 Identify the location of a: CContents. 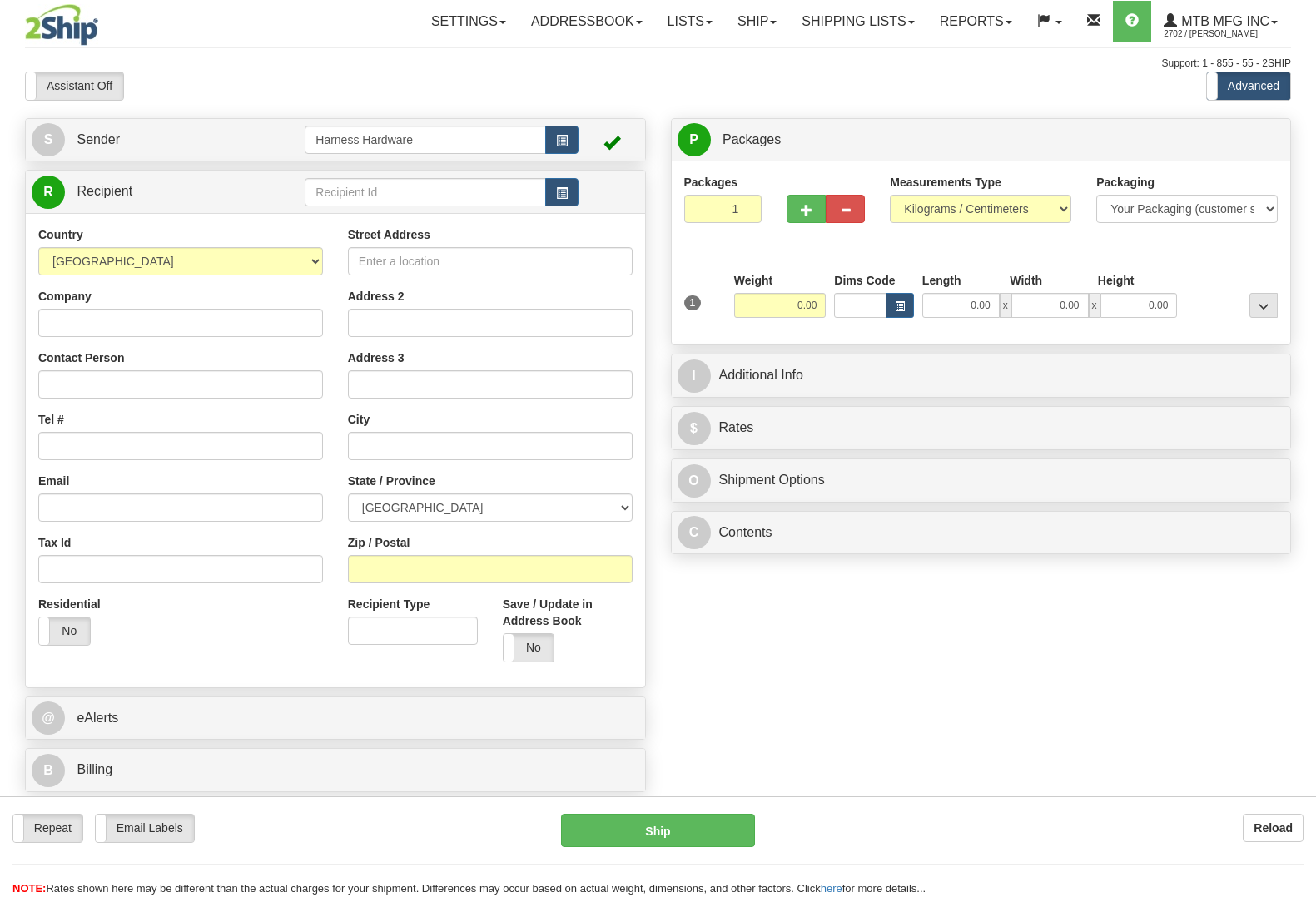
(982, 533).